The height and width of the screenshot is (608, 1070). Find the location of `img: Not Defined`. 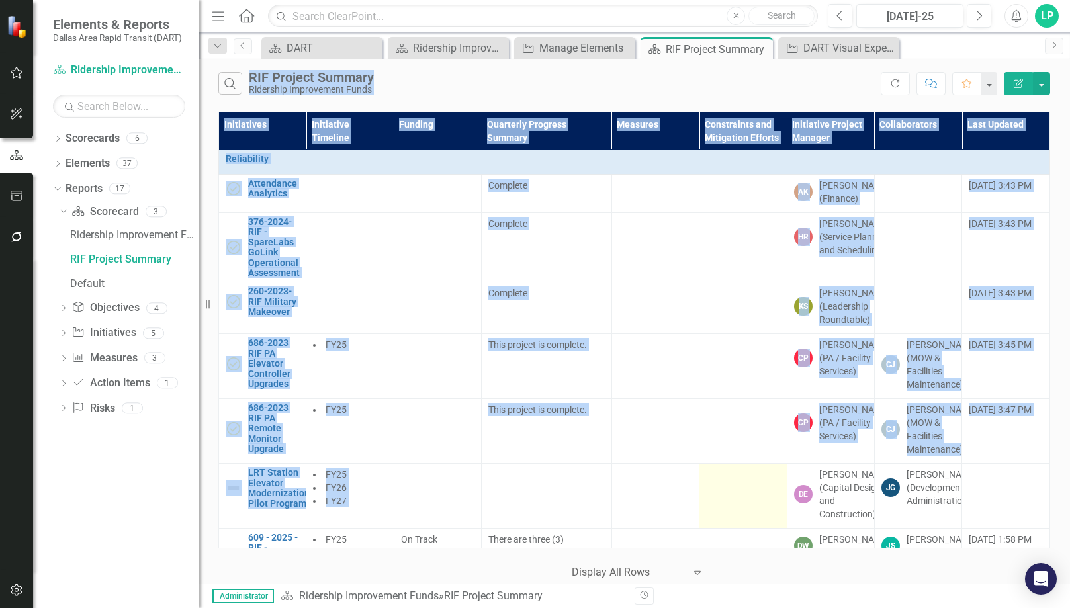

img: Not Defined is located at coordinates (234, 489).